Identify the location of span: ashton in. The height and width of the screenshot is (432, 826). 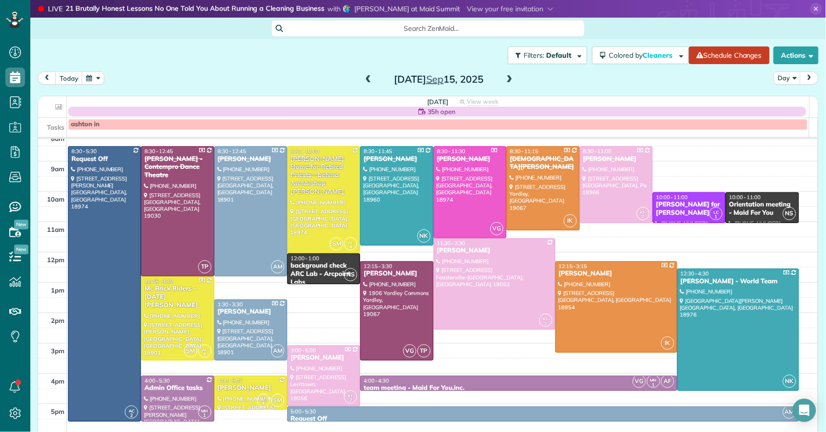
(85, 124).